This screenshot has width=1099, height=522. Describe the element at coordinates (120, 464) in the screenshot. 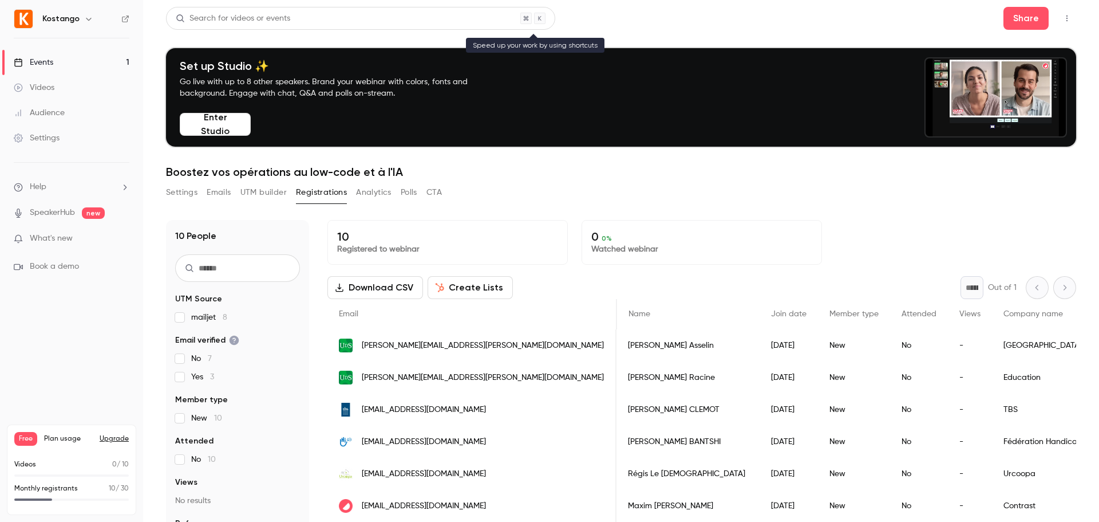

I see `p: / 10` at that location.